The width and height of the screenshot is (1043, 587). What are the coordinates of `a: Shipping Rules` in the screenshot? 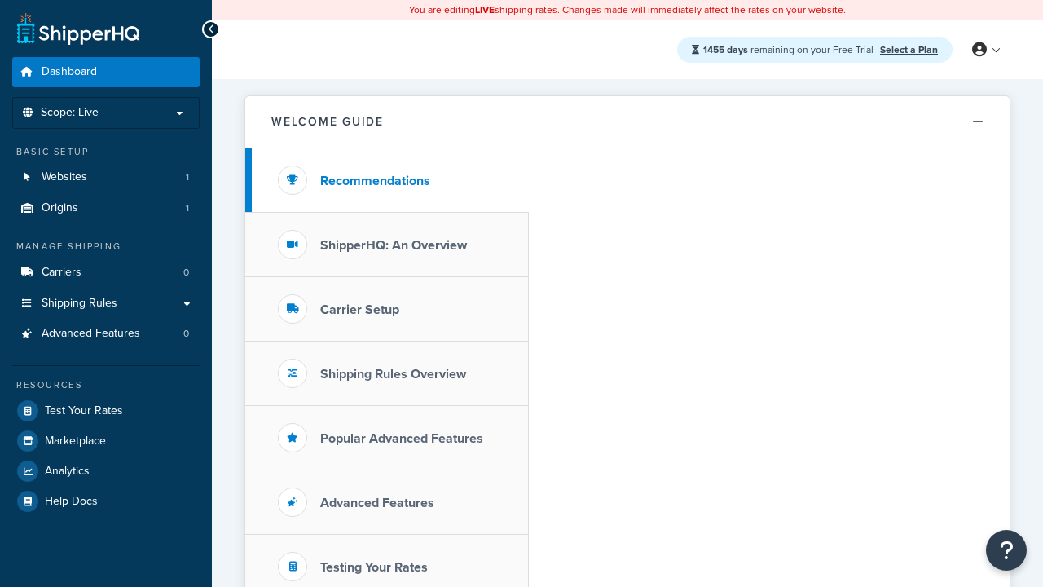 It's located at (106, 303).